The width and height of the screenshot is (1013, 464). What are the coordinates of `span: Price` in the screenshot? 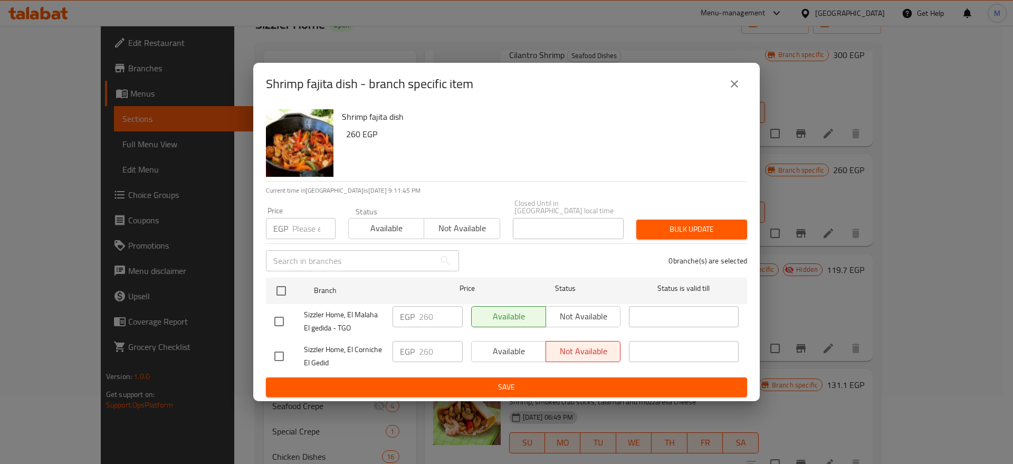 It's located at (467, 288).